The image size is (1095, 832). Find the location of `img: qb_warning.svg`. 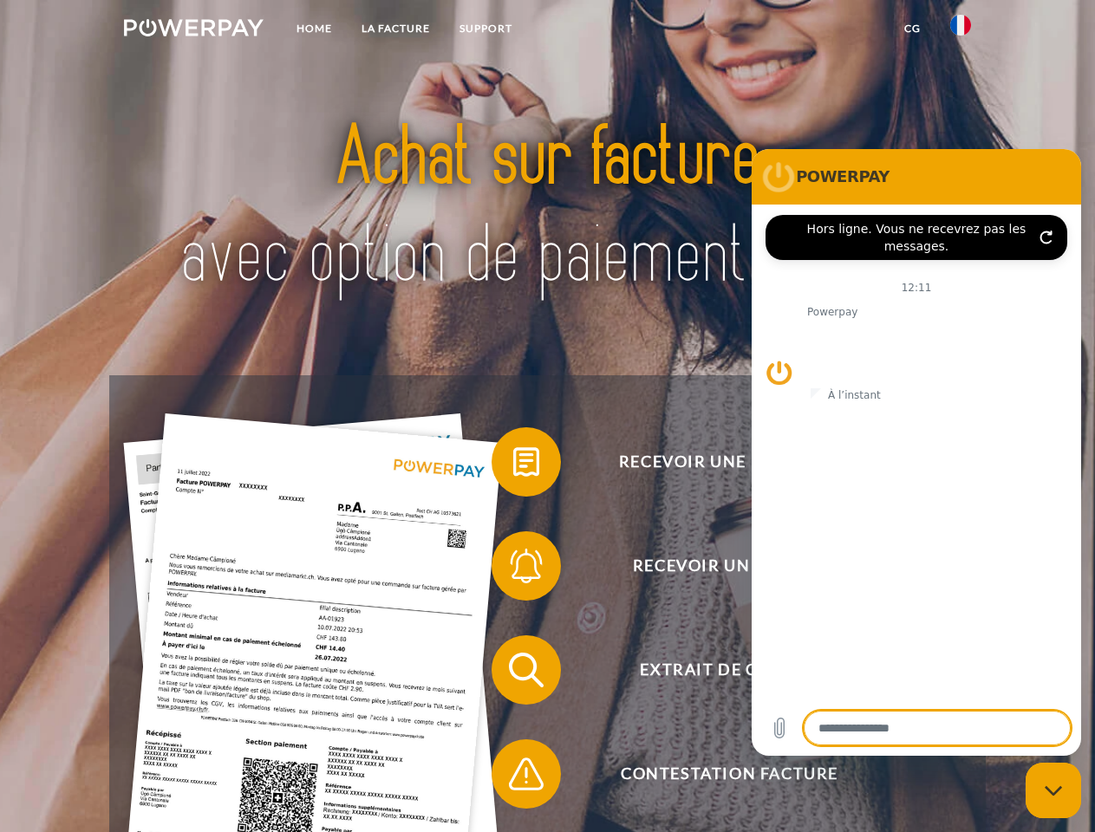

img: qb_warning.svg is located at coordinates (526, 774).